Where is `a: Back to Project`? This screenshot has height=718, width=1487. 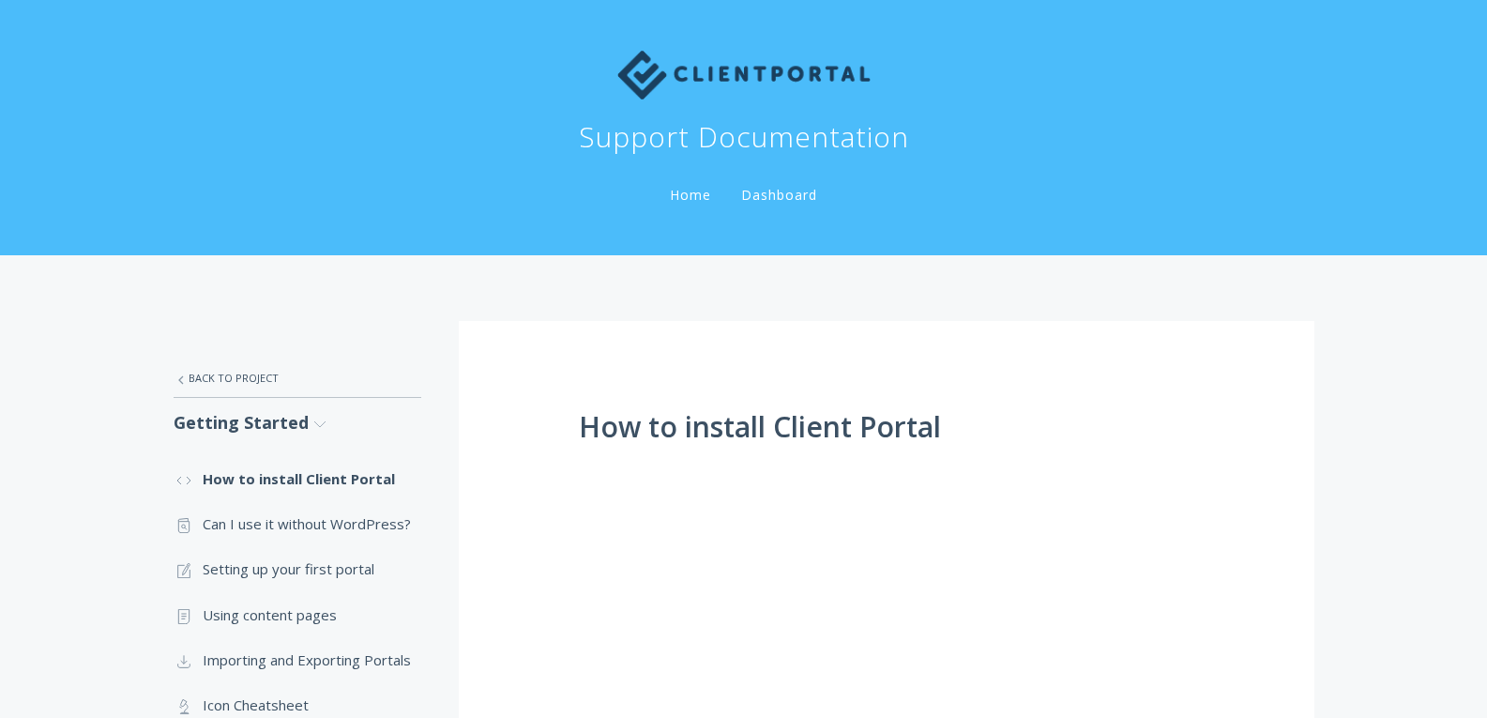
a: Back to Project is located at coordinates (297, 378).